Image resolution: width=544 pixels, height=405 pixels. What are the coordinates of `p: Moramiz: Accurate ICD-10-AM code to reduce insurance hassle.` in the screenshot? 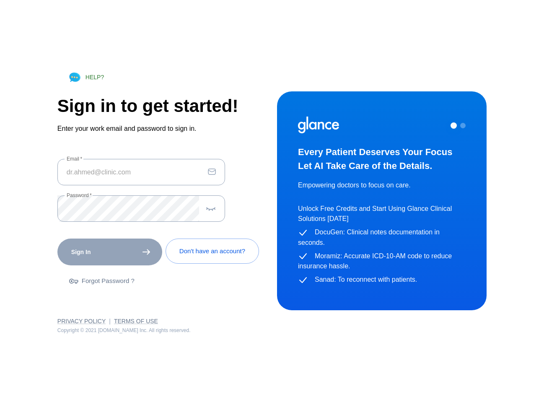 It's located at (382, 261).